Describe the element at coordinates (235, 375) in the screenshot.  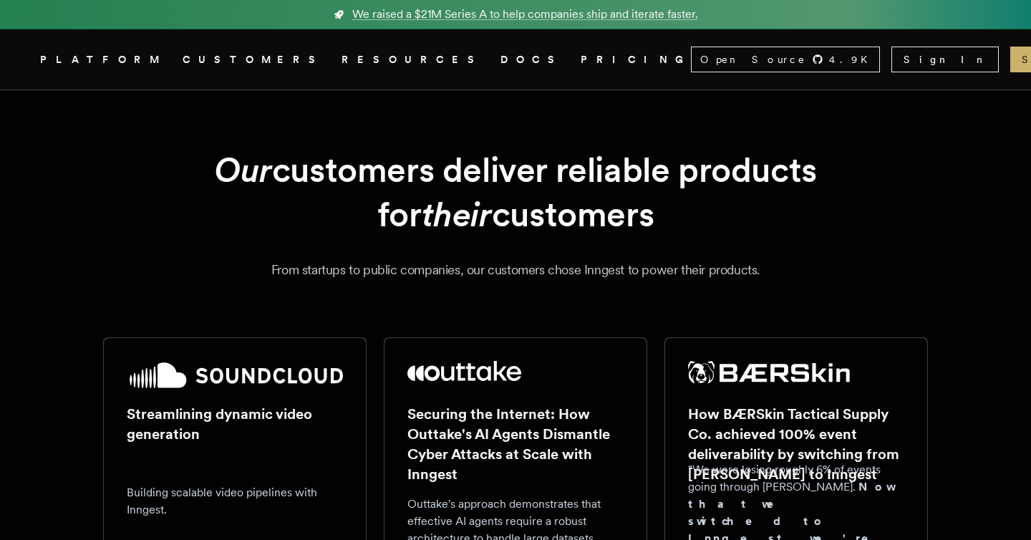
I see `img: SoundCloud` at that location.